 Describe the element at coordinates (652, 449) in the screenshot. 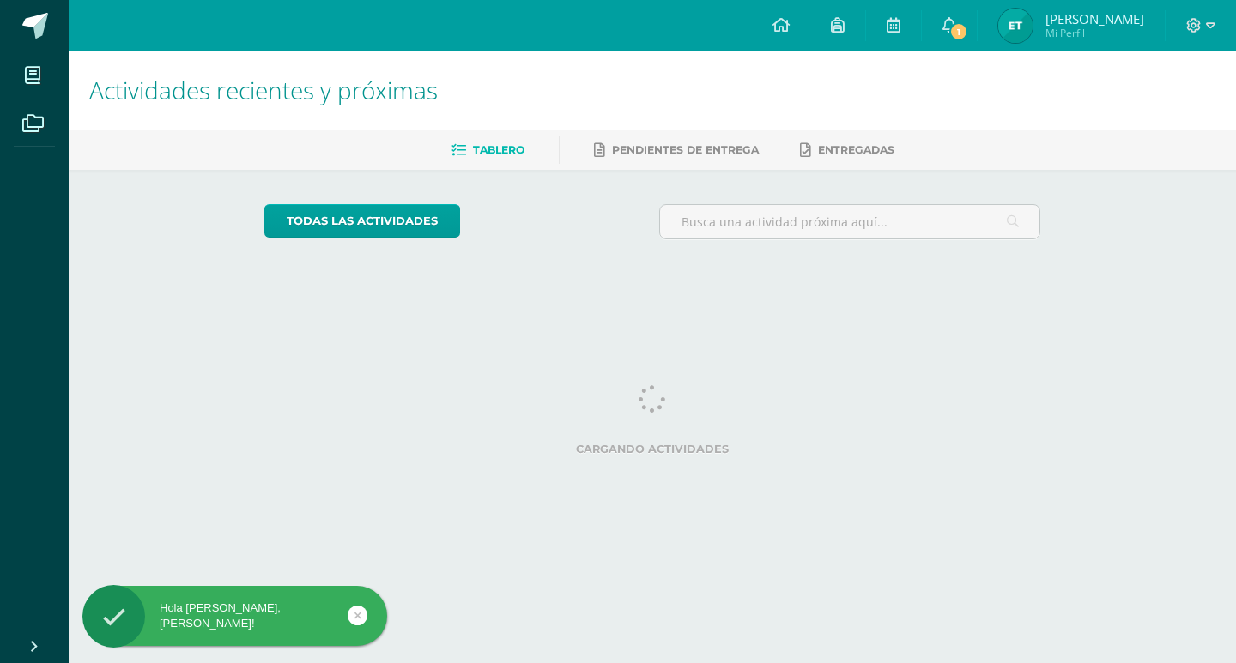

I see `label: Cargando actividades` at that location.